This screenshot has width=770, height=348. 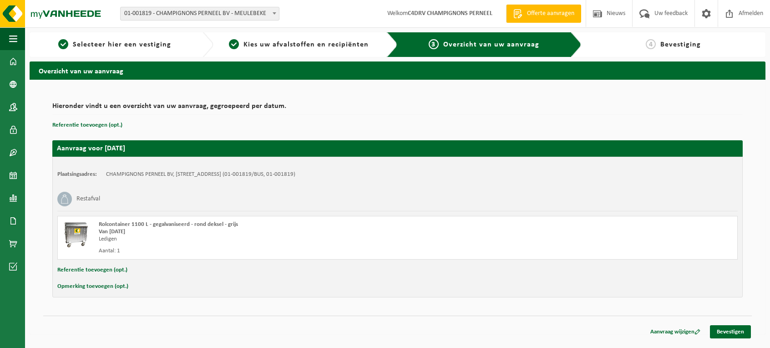 What do you see at coordinates (397, 70) in the screenshot?
I see `h2: Overzicht van uw aanvraag` at bounding box center [397, 70].